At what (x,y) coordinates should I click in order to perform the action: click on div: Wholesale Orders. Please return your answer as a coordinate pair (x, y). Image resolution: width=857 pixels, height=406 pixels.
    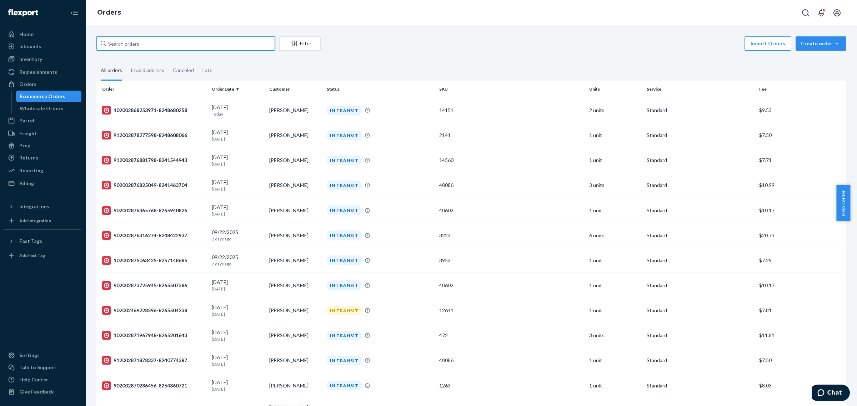
    Looking at the image, I should click on (41, 109).